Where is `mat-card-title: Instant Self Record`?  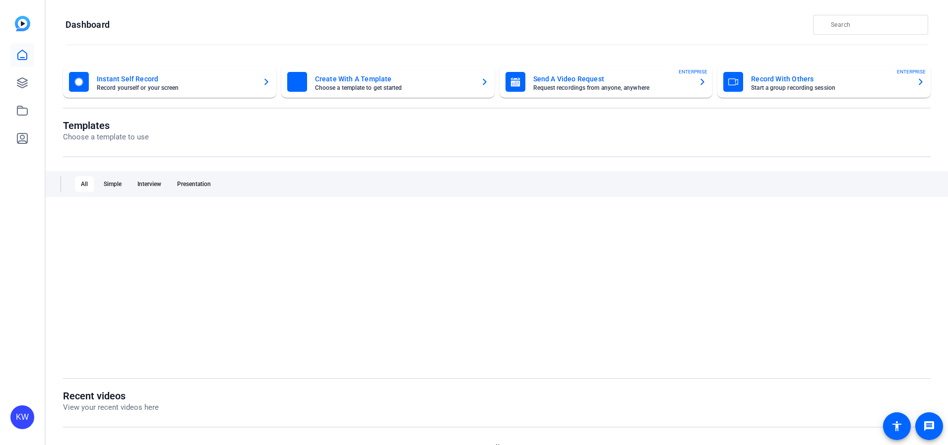 mat-card-title: Instant Self Record is located at coordinates (176, 79).